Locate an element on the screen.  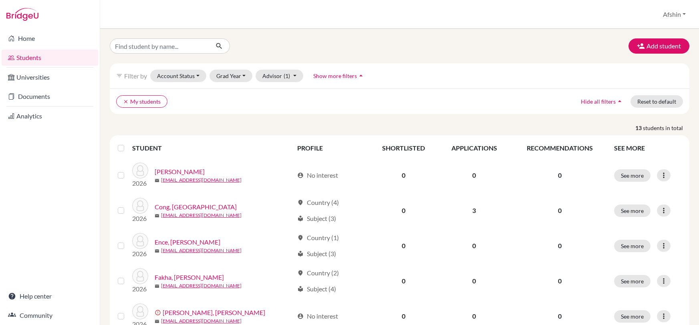
img: Bors, Piotr is located at coordinates (140, 171).